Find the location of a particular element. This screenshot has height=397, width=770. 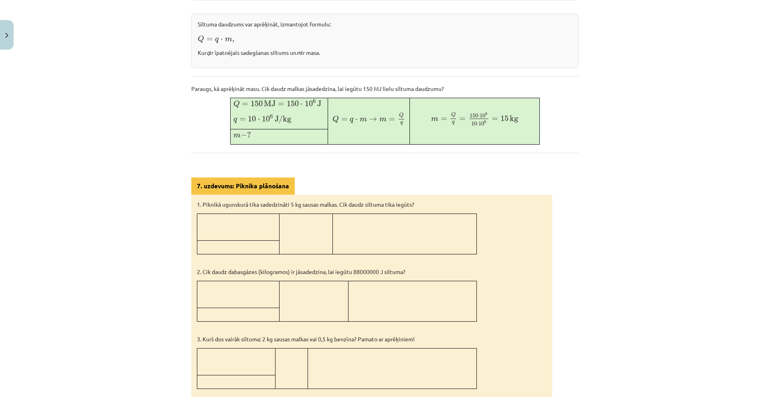

em: m is located at coordinates (299, 53).